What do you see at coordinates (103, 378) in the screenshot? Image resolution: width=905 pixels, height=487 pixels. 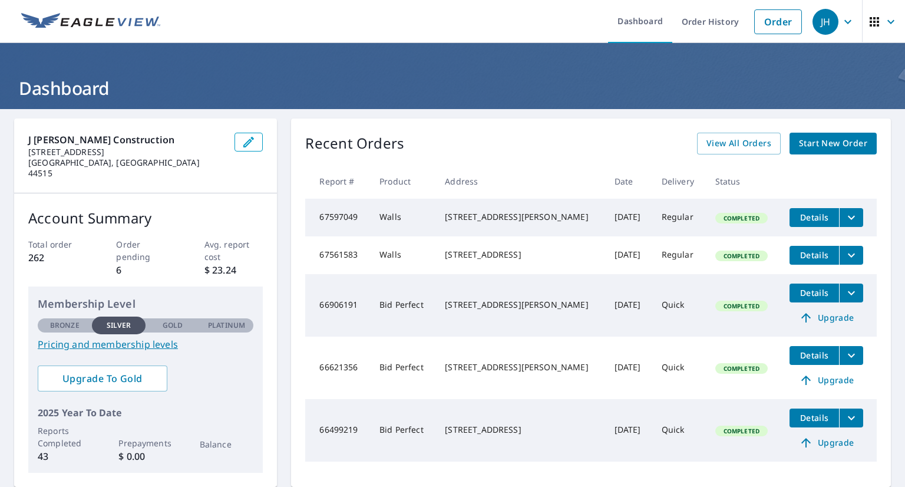 I see `span: Upgrade To Gold` at bounding box center [103, 378].